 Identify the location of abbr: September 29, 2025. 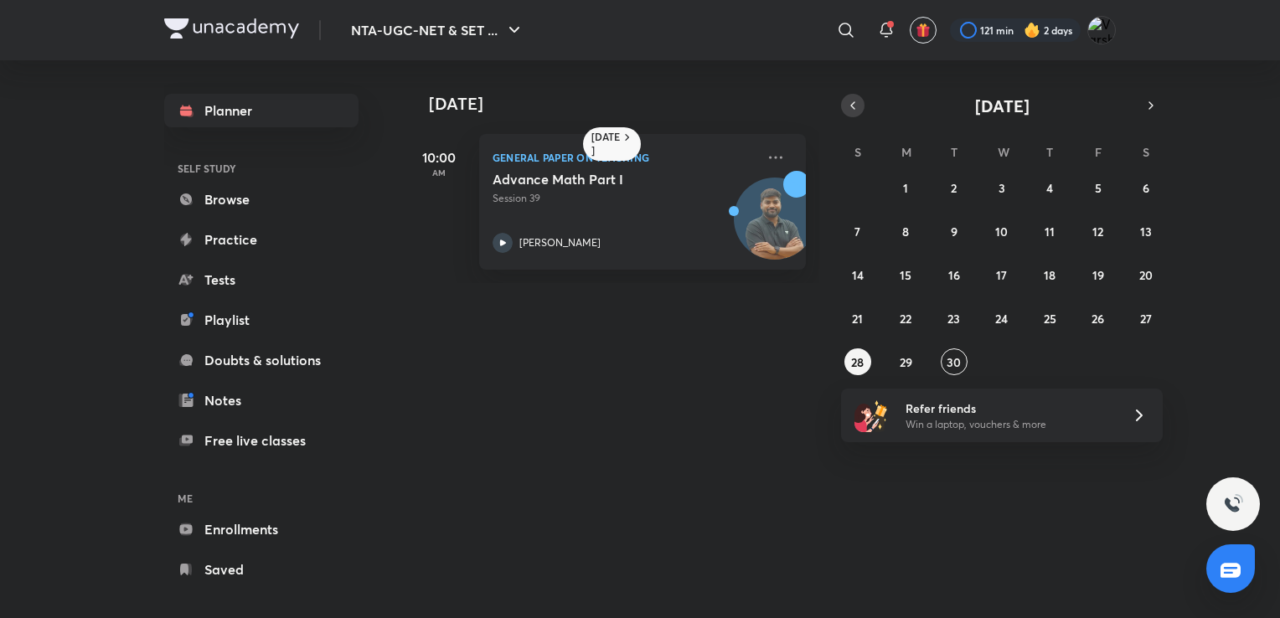
(905, 362).